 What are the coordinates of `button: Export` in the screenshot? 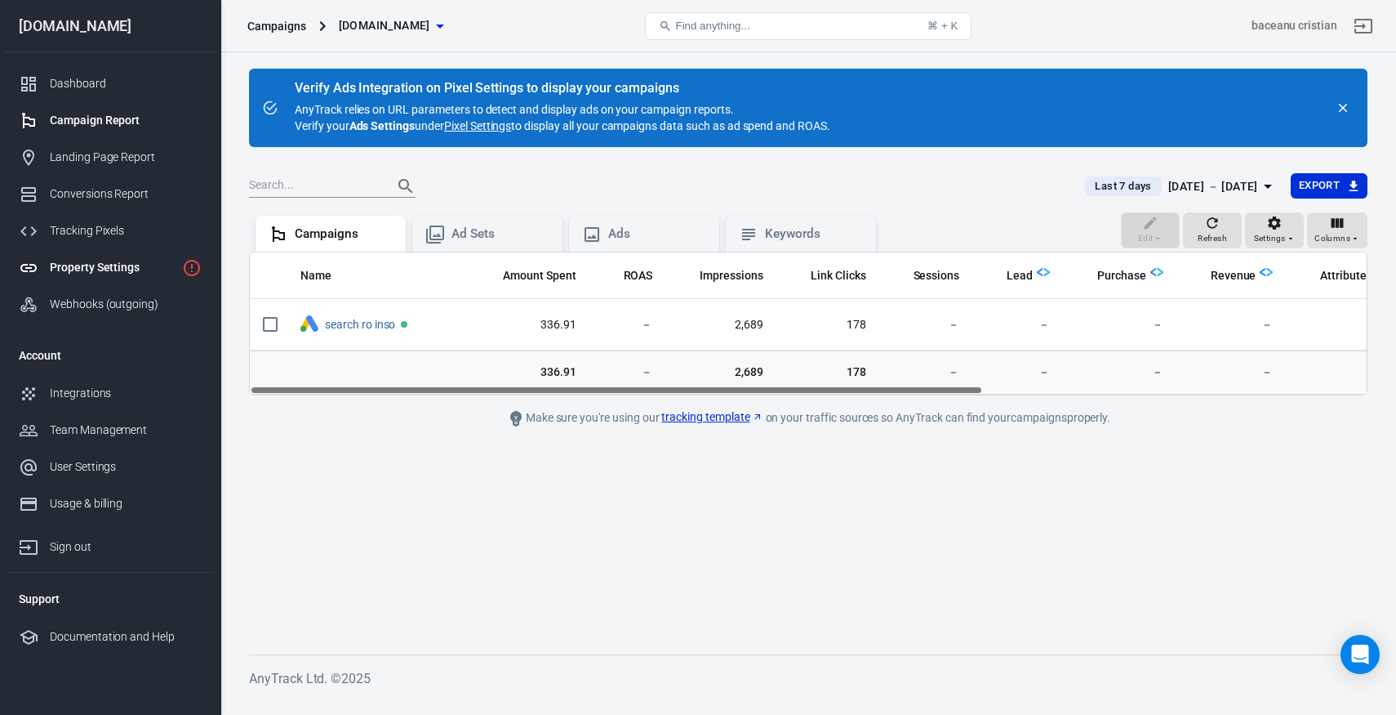 It's located at (1329, 185).